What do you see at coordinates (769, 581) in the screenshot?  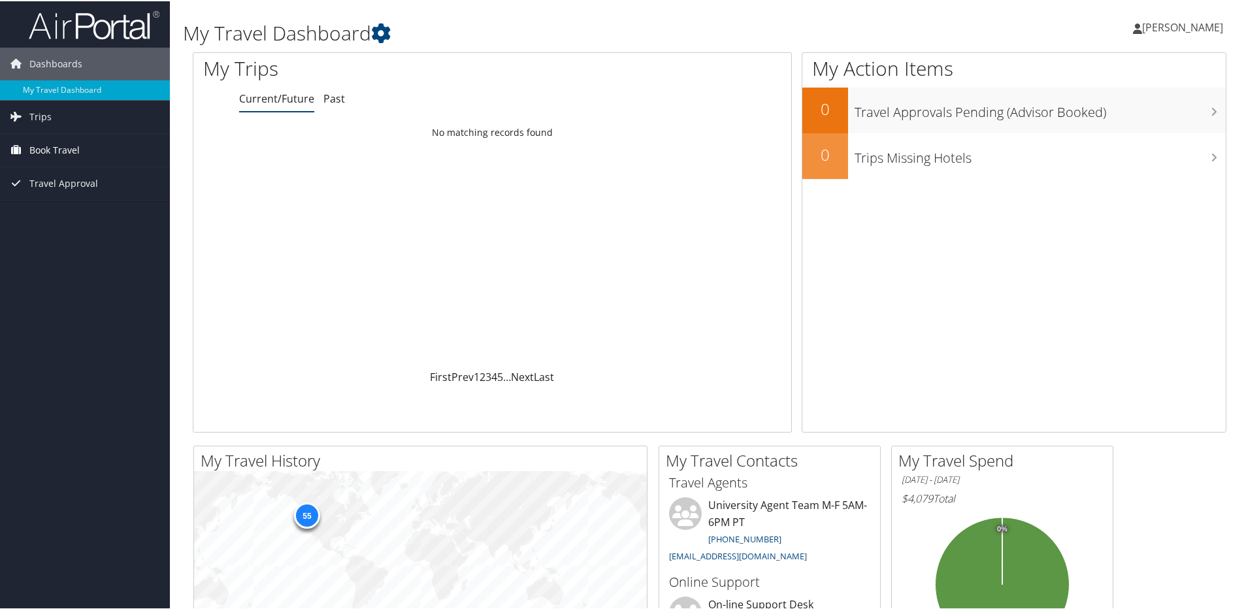 I see `h3: Online Support` at bounding box center [769, 581].